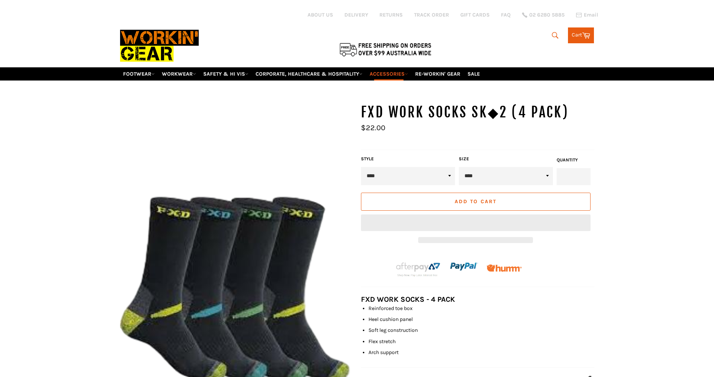 The width and height of the screenshot is (714, 377). What do you see at coordinates (408, 299) in the screenshot?
I see `strong: FXD WORK SOCKS - 4 PACK` at bounding box center [408, 299].